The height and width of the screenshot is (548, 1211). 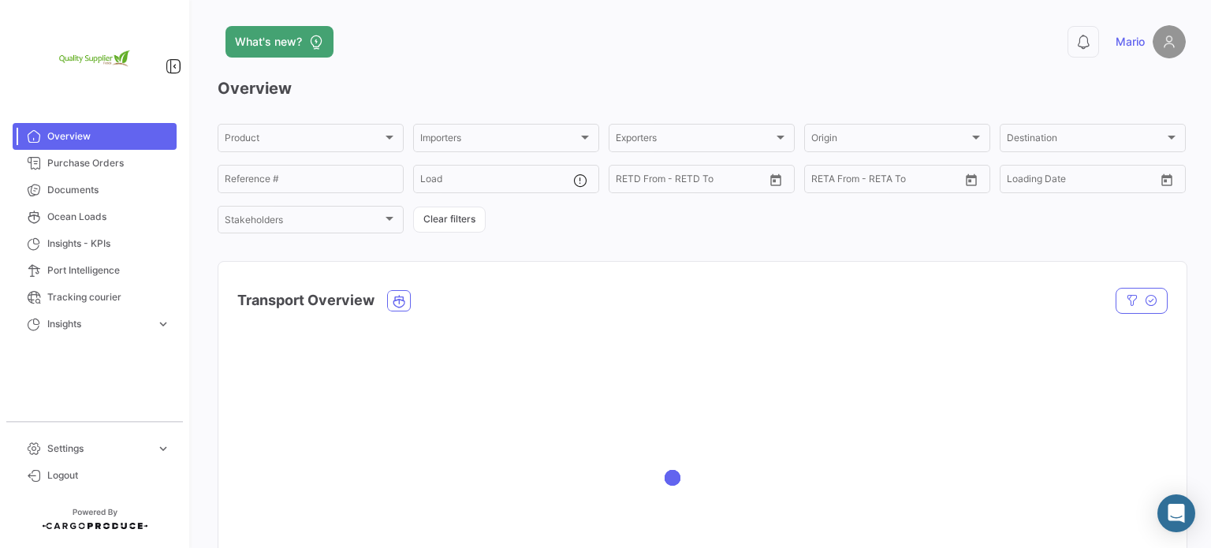 What do you see at coordinates (1176, 513) in the screenshot?
I see `div: Abrir Intercom Messenger` at bounding box center [1176, 513].